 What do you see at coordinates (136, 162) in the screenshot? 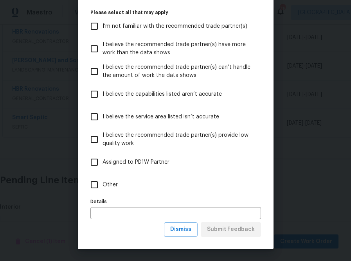
I see `span: Assigned to PD1W Partner` at bounding box center [136, 162].